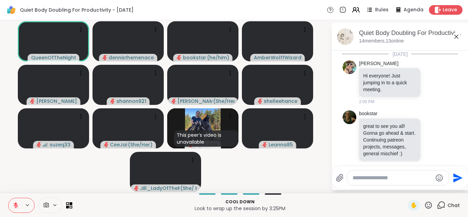  I want to click on img: Quiet Body Doubling For Productivity - Monday, Sep 15, so click(346, 37).